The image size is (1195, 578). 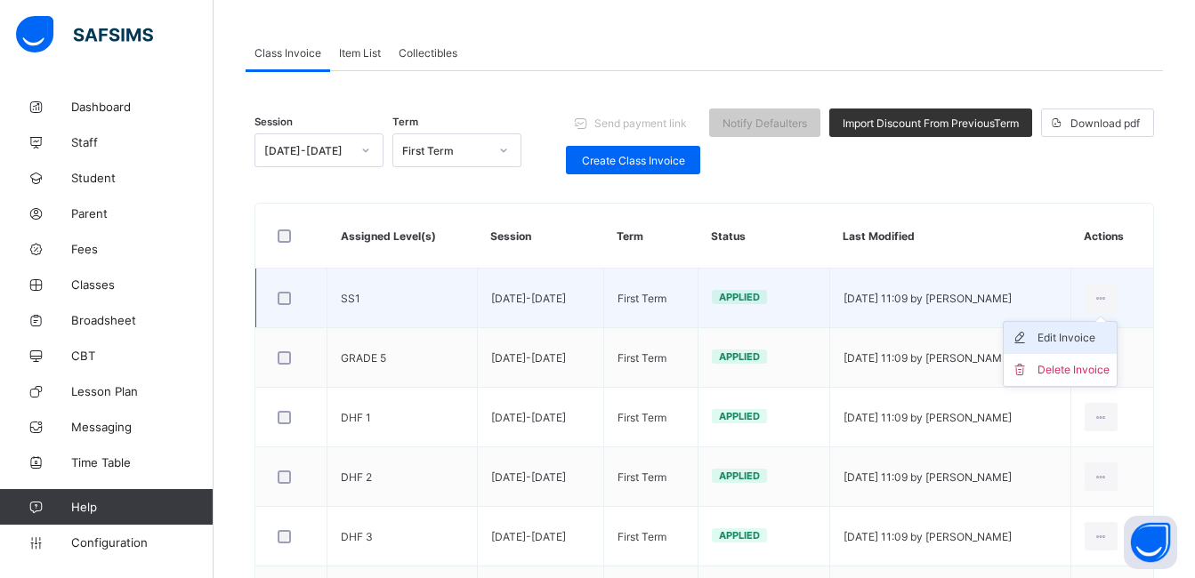 What do you see at coordinates (141, 543) in the screenshot?
I see `span: Configuration` at bounding box center [141, 543].